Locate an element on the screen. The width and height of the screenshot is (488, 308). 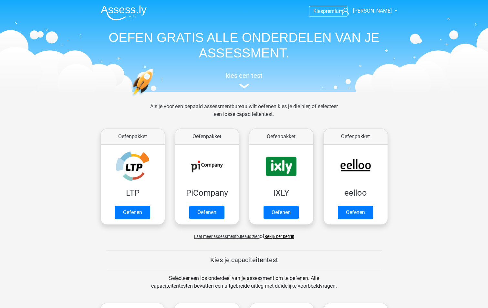
div: Selecteer een los onderdeel van je assessment om te oefenen. Alle capaciteitentesten bevatten een... is located at coordinates (244, 286).